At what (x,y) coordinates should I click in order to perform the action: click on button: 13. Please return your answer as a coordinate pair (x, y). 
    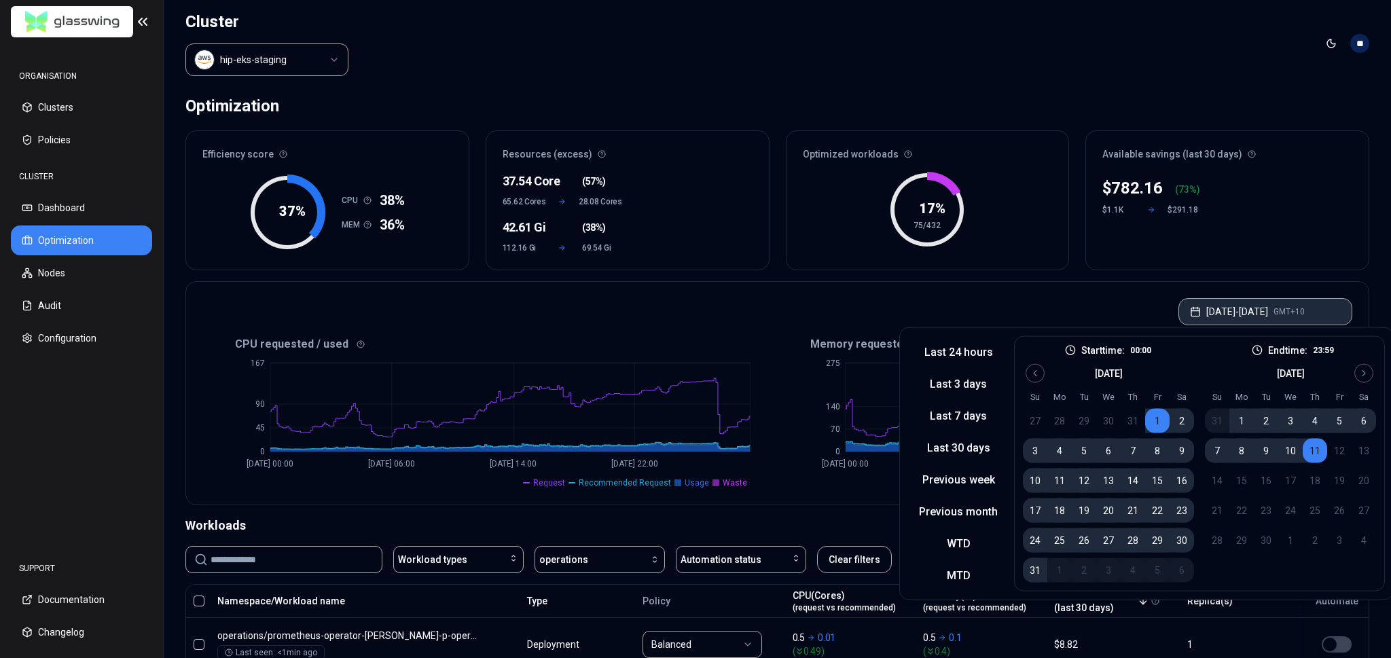
    Looking at the image, I should click on (1108, 481).